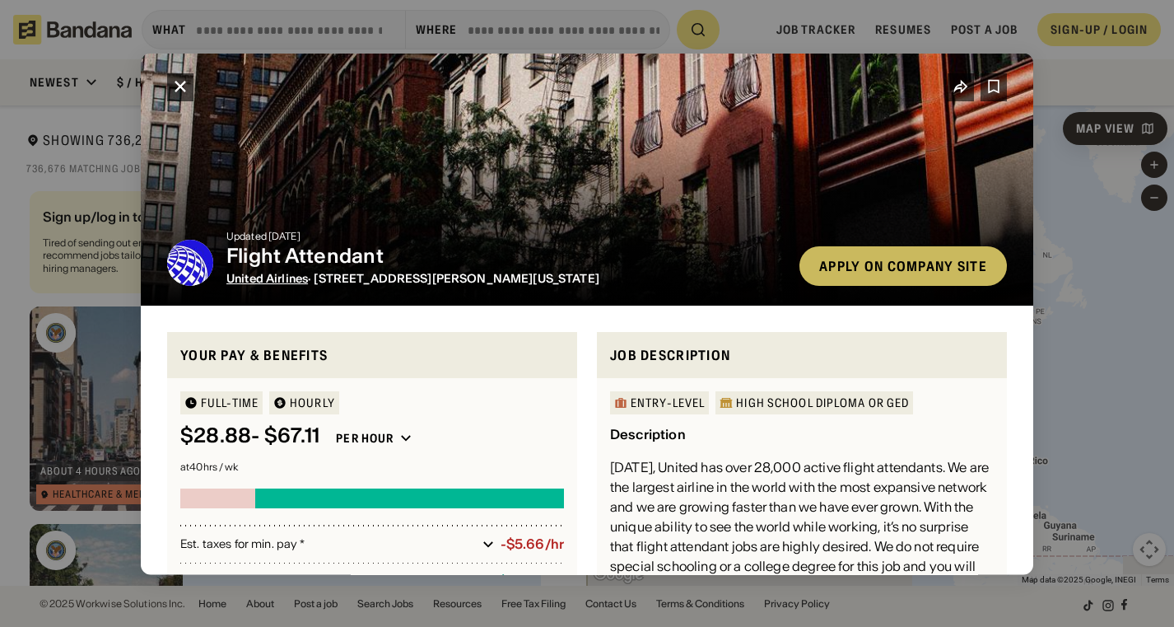 This screenshot has height=627, width=1174. What do you see at coordinates (333, 581) in the screenshot?
I see `div: Min. take home pay` at bounding box center [333, 581].